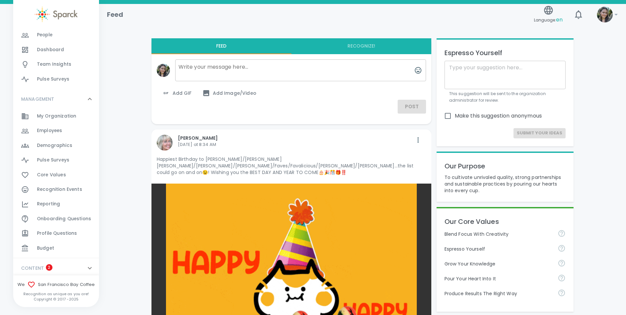 The image size is (626, 315). I want to click on span: Core Values, so click(51, 175).